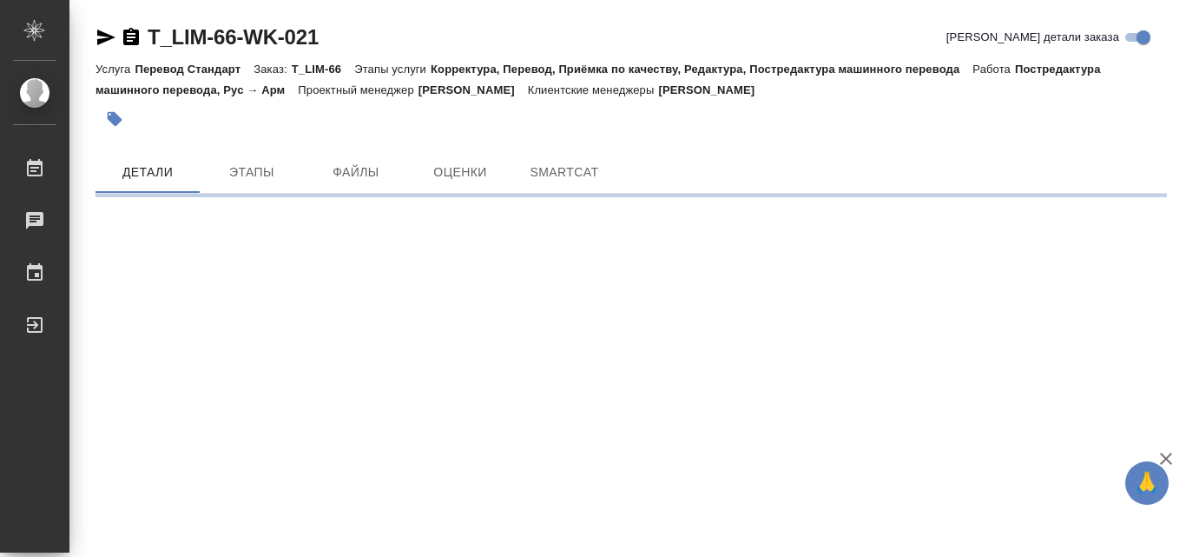 This screenshot has width=1186, height=557. I want to click on a: T_LIM-66-WK-021, so click(233, 36).